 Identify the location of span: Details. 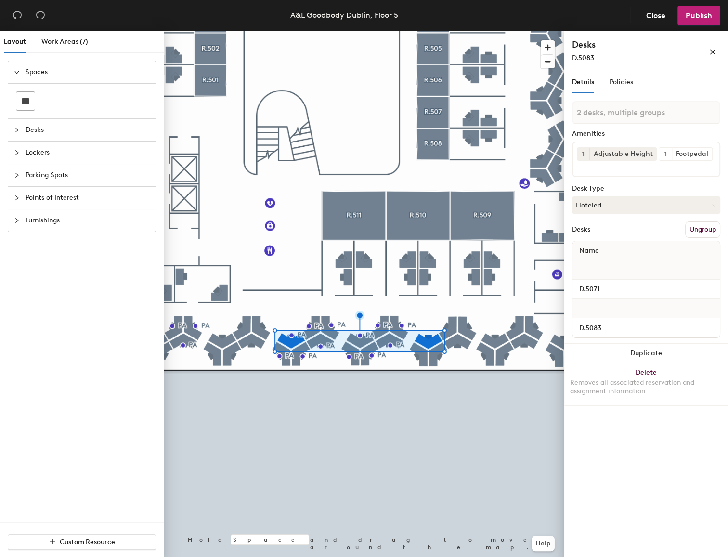
(583, 82).